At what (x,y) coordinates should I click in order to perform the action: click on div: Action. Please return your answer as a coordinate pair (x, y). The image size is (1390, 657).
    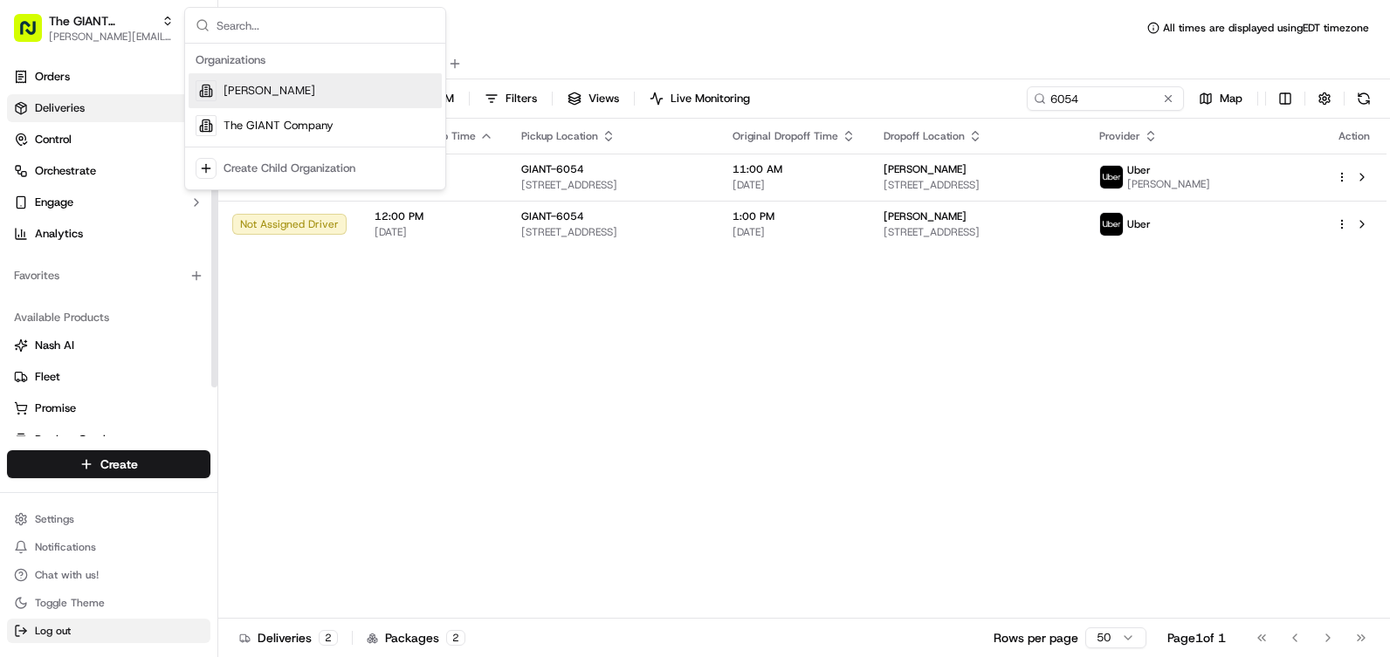
    Looking at the image, I should click on (1354, 136).